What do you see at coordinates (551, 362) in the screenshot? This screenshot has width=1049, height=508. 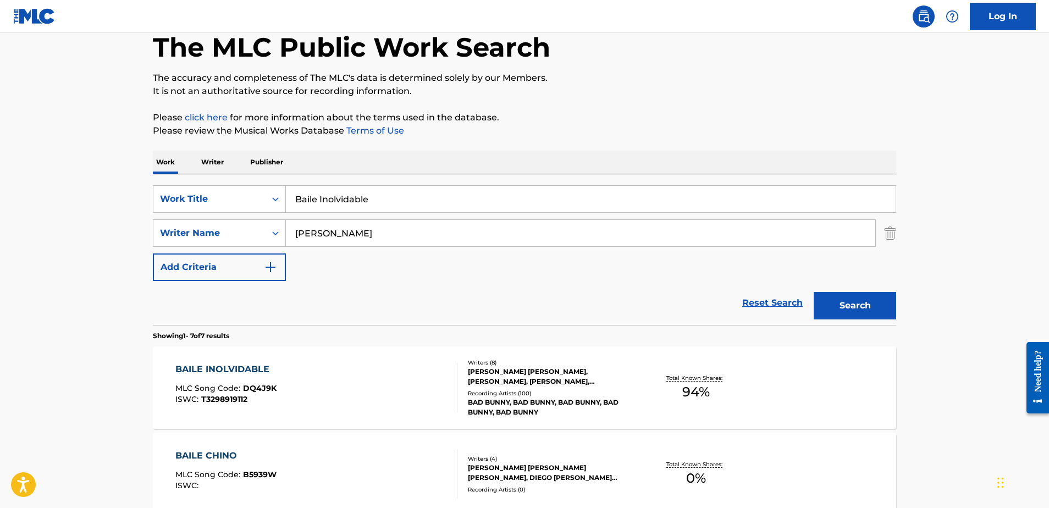 I see `div: Writers ( 8 )` at bounding box center [551, 362].